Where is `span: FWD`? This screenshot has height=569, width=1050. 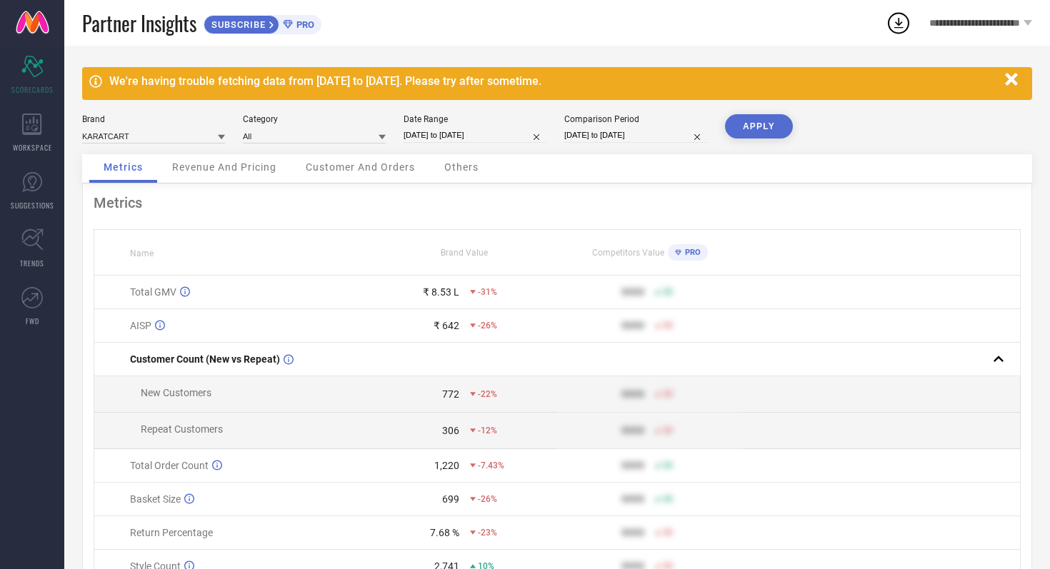
span: FWD is located at coordinates (32, 321).